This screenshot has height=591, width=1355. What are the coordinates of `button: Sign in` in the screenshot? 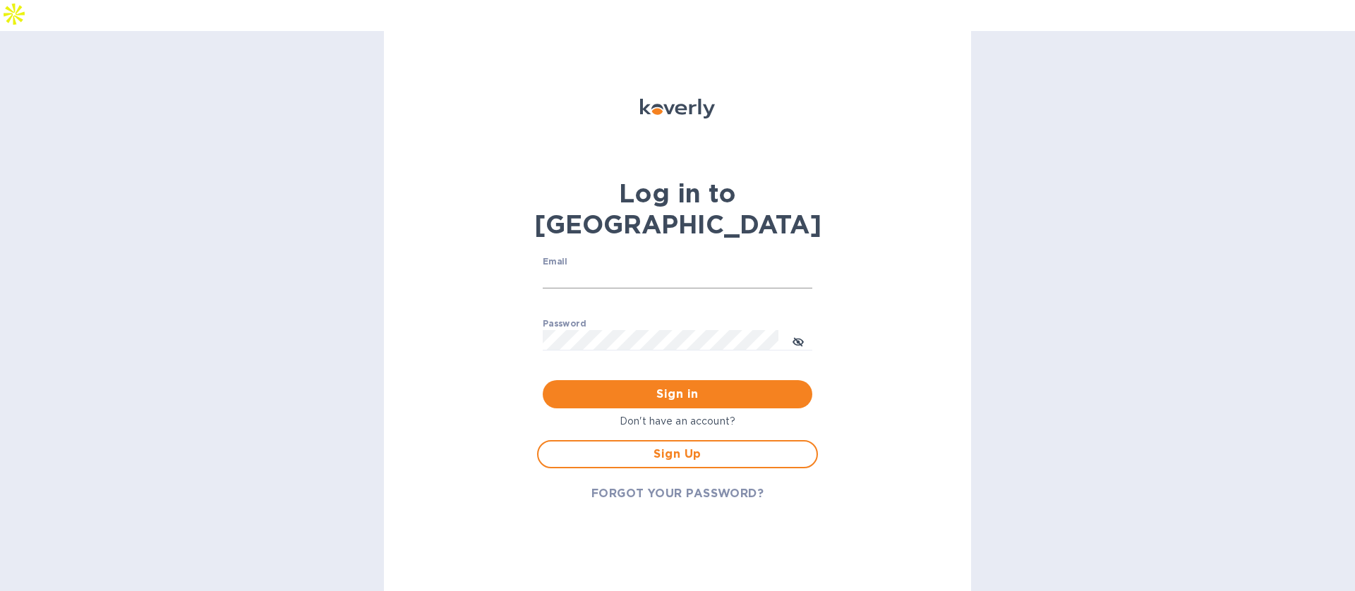 It's located at (677, 394).